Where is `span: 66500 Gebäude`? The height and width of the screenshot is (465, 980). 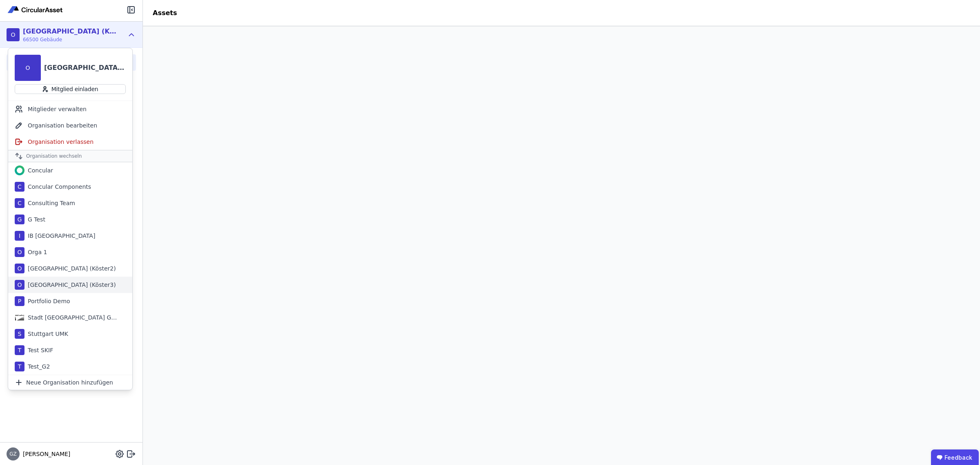 span: 66500 Gebäude is located at coordinates (70, 40).